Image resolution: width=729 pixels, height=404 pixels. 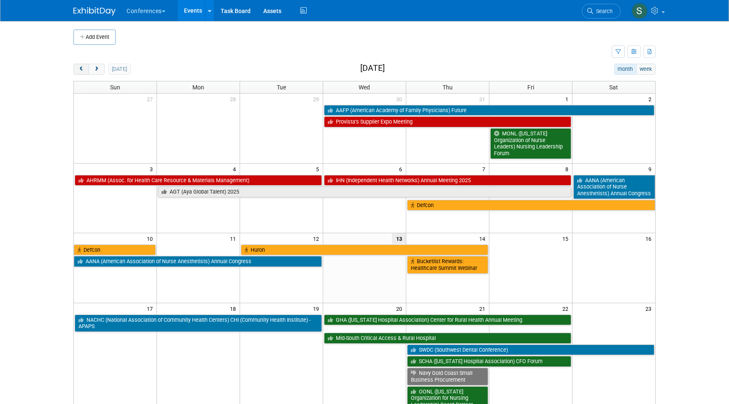 I want to click on span: 17, so click(x=151, y=308).